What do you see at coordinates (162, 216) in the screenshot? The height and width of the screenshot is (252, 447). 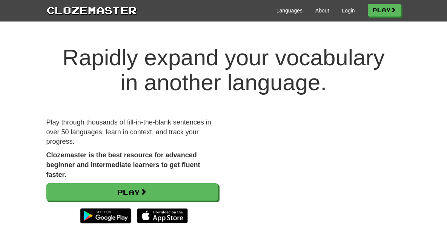 I see `img: Download_on_the_App_Store_Badge_US-UK_135x40-25178aeef6eb6b83b96f5f2d004eda3bffbb37122de64afbaef7...` at bounding box center [162, 216].